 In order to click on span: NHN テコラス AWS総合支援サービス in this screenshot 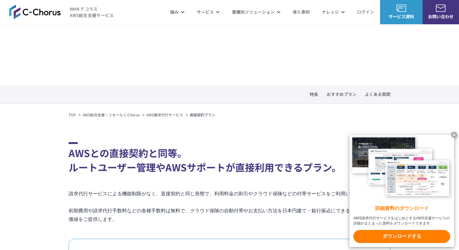, I will do `click(92, 12)`.